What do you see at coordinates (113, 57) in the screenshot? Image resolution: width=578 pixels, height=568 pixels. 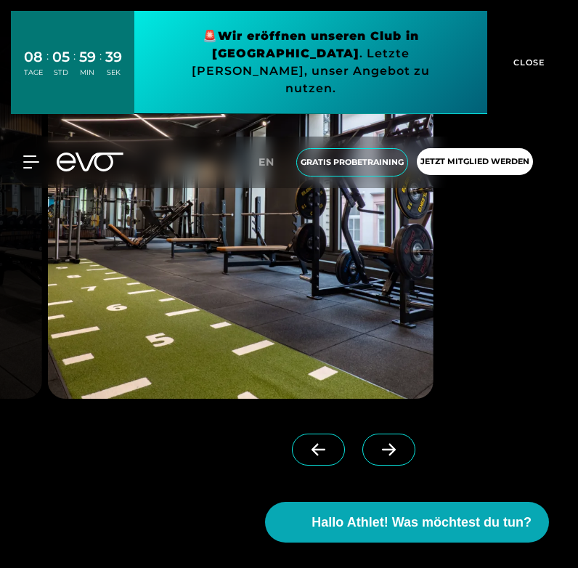 I see `div: 39` at bounding box center [113, 57].